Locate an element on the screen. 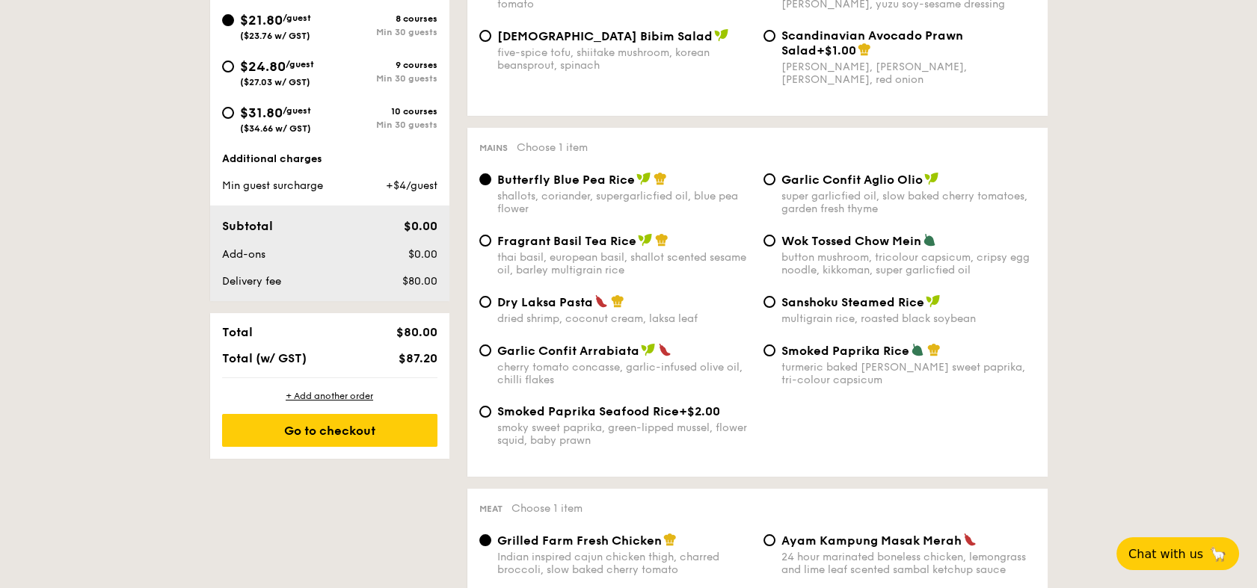  span: Garlic Confit Arrabiata is located at coordinates (568, 351).